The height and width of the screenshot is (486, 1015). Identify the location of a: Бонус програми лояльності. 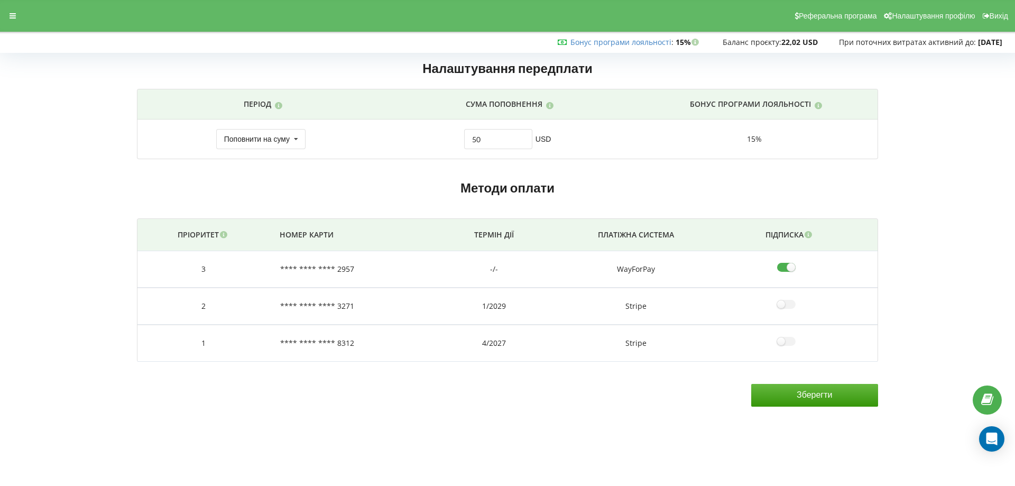
(621, 42).